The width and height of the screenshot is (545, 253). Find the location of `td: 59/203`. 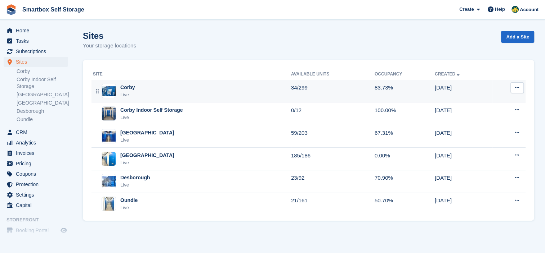

td: 59/203 is located at coordinates (333, 136).